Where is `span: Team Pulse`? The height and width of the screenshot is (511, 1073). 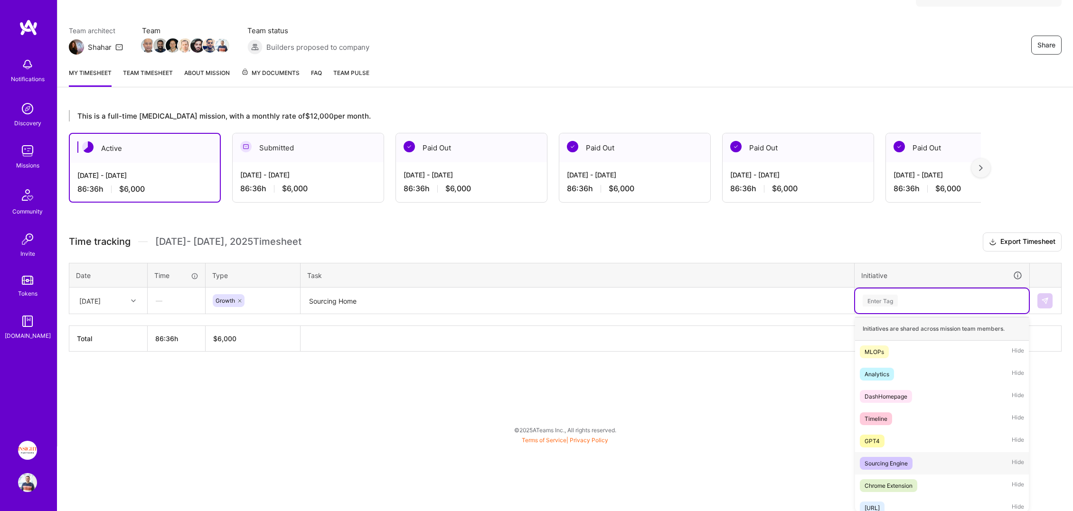 span: Team Pulse is located at coordinates (351, 73).